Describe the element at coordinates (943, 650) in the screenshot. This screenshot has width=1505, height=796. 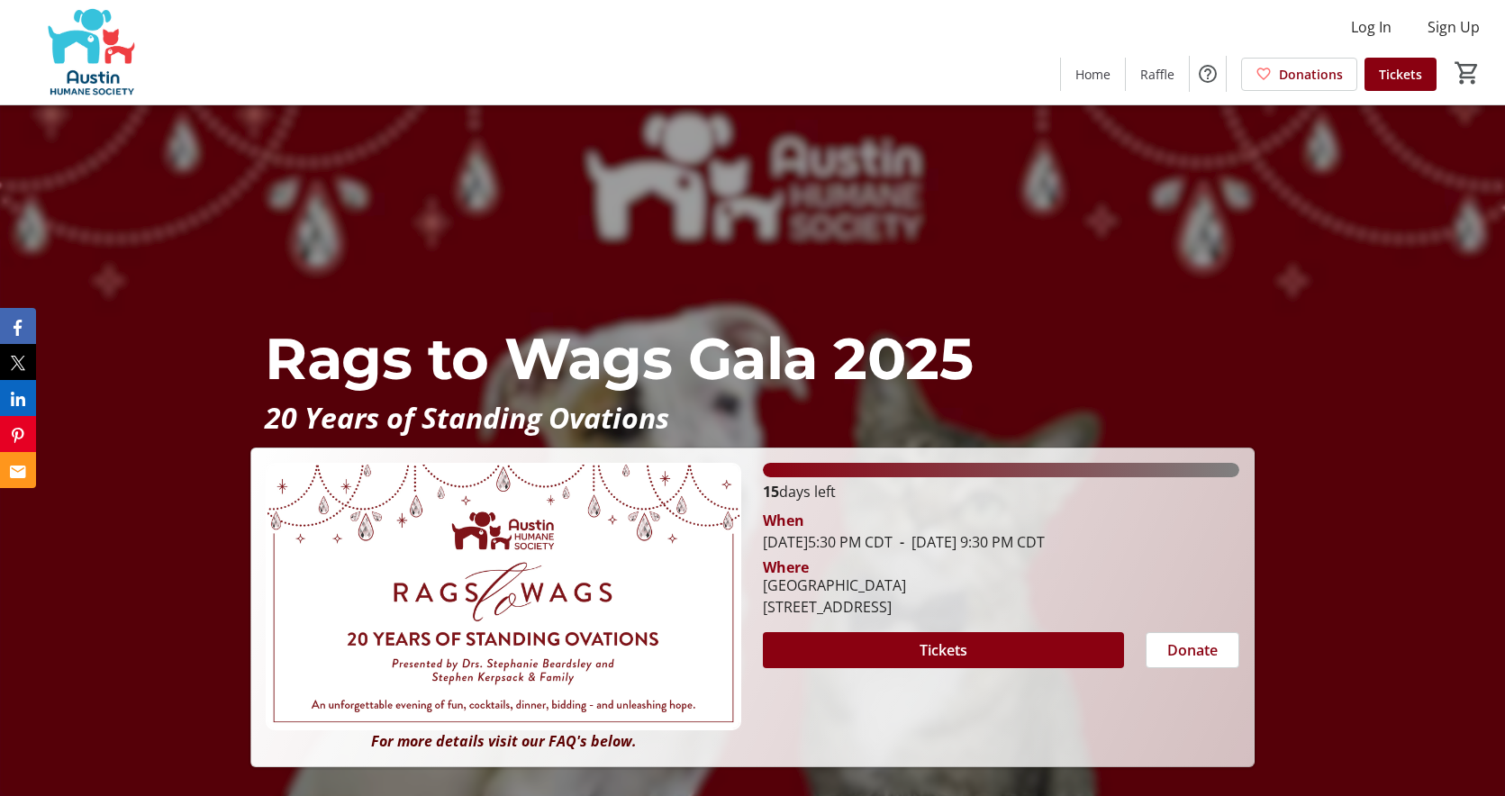
I see `button: Tickets` at that location.